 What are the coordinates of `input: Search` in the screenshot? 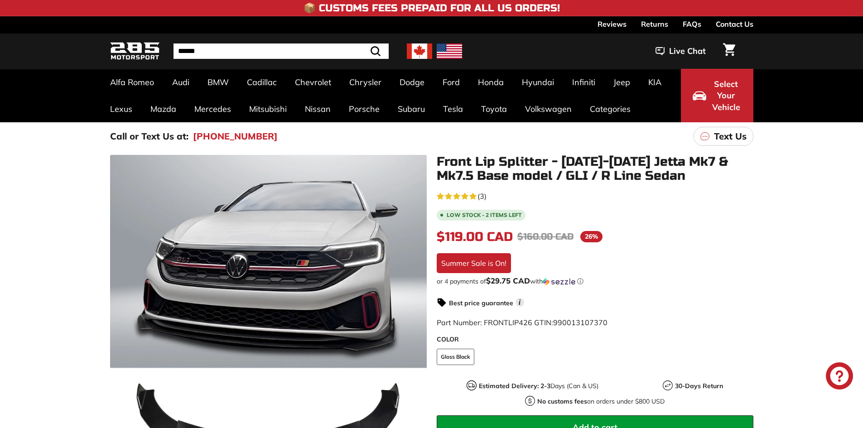 It's located at (281, 51).